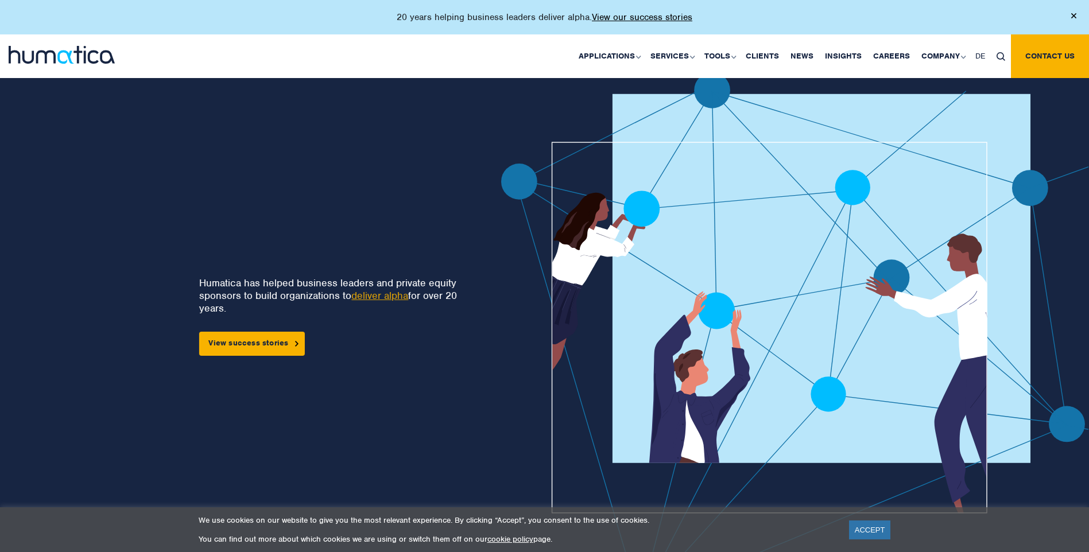  Describe the element at coordinates (380, 296) in the screenshot. I see `a: deliver alpha` at that location.